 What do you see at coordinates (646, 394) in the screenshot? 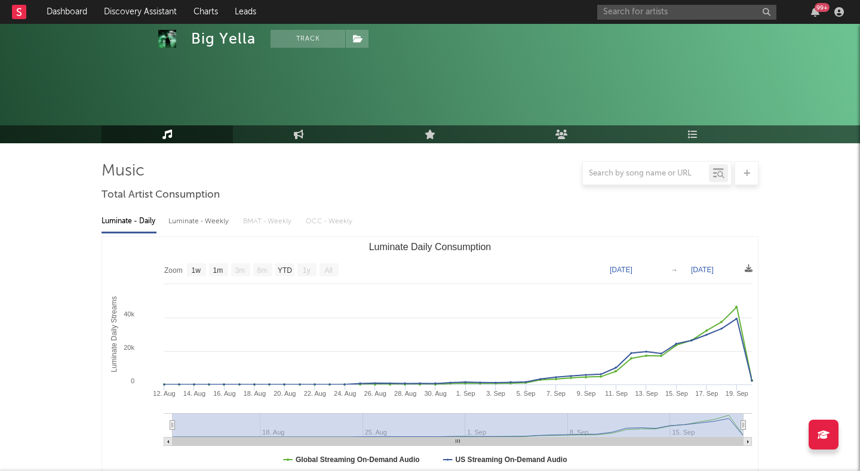
I see `text: 13. Sep` at bounding box center [646, 394].